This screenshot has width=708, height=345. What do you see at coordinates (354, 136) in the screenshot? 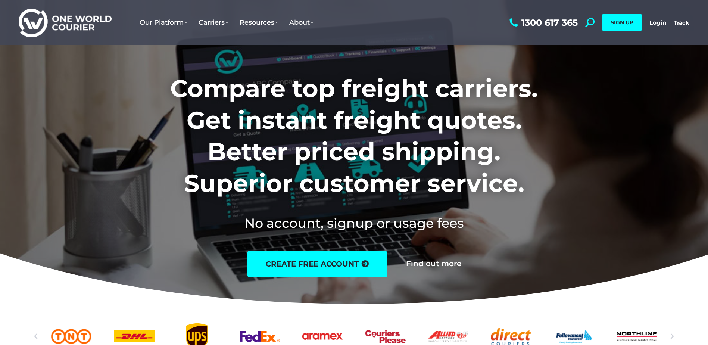
I see `h1: Compare top freight carriers. Get instant freight quotes. Better priced shipping. Superior custom...` at bounding box center [354, 136].